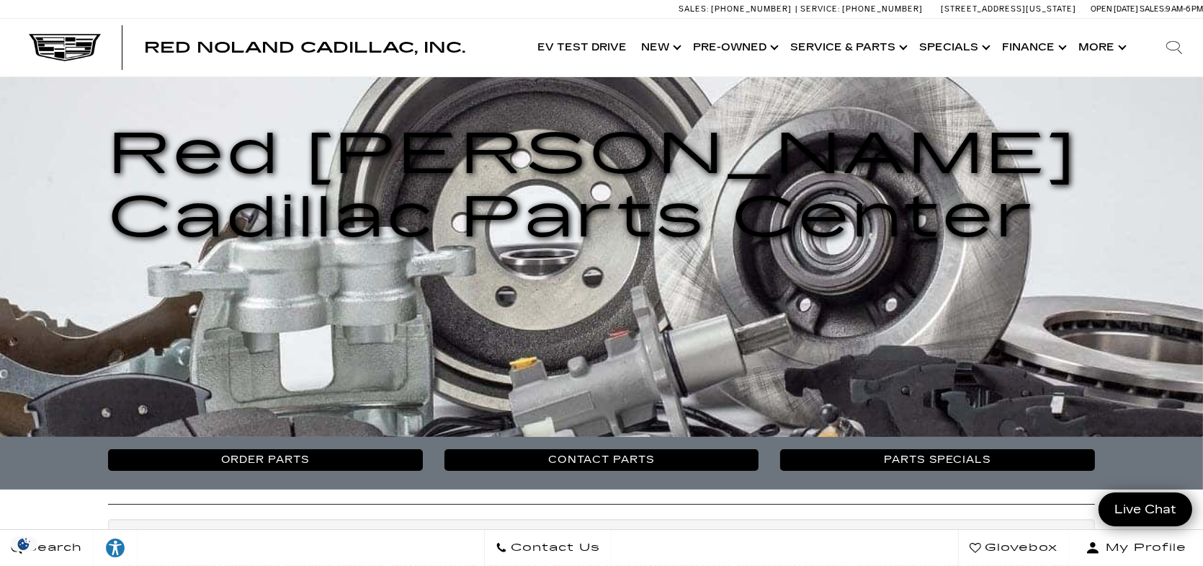 The image size is (1203, 566). What do you see at coordinates (115, 548) in the screenshot?
I see `a: Explore your accessibility options` at bounding box center [115, 548].